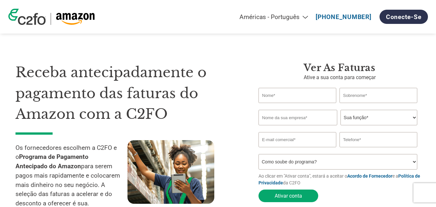 This screenshot has width=436, height=207. Describe the element at coordinates (339, 77) in the screenshot. I see `p: Ative a sua conta para começar` at that location.